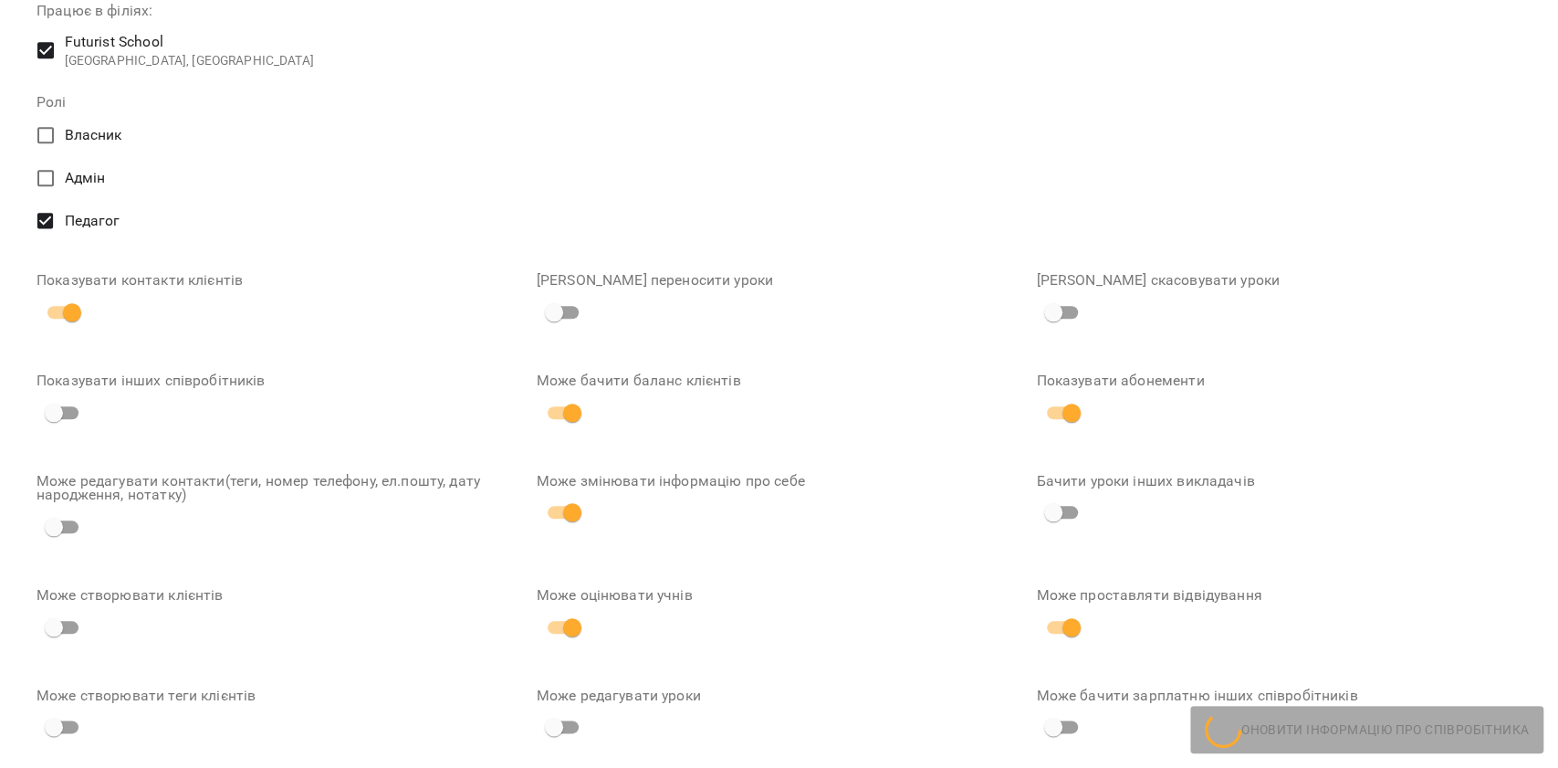 The image size is (1558, 768). I want to click on label: Може редагувати контакти(теги, номер телефону, ел.пошту, дату народження, нотатку), so click(279, 487).